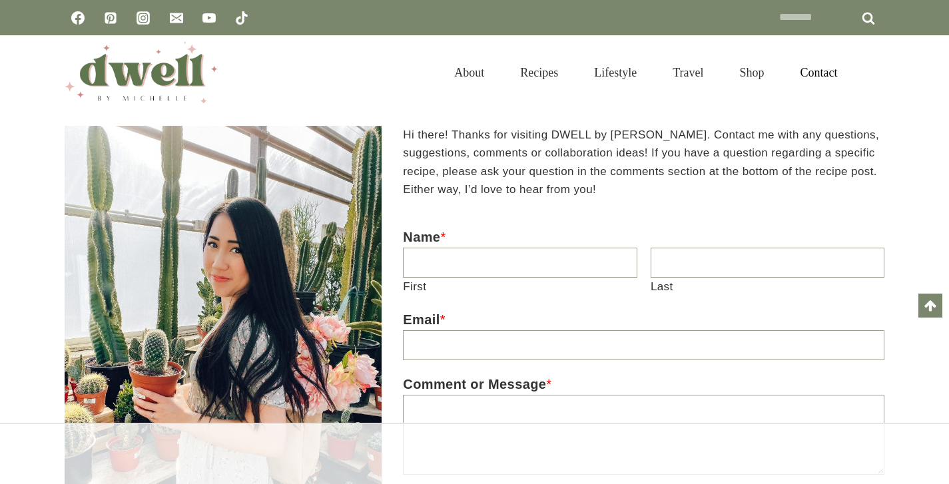 This screenshot has height=484, width=949. What do you see at coordinates (539, 73) in the screenshot?
I see `a: Recipes` at bounding box center [539, 73].